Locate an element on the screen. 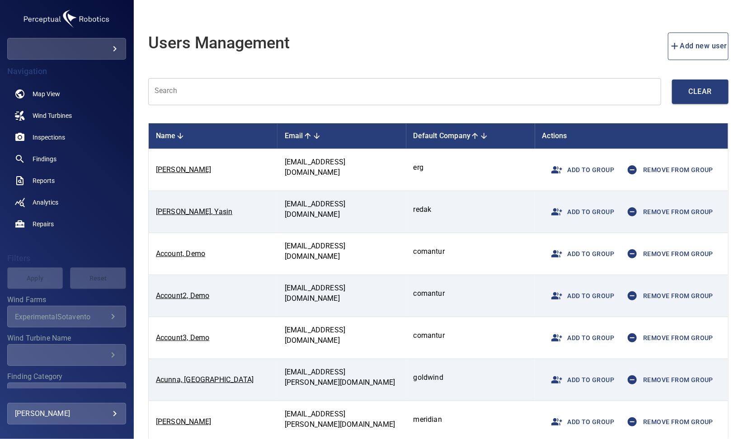  p: redak is located at coordinates (470, 210).